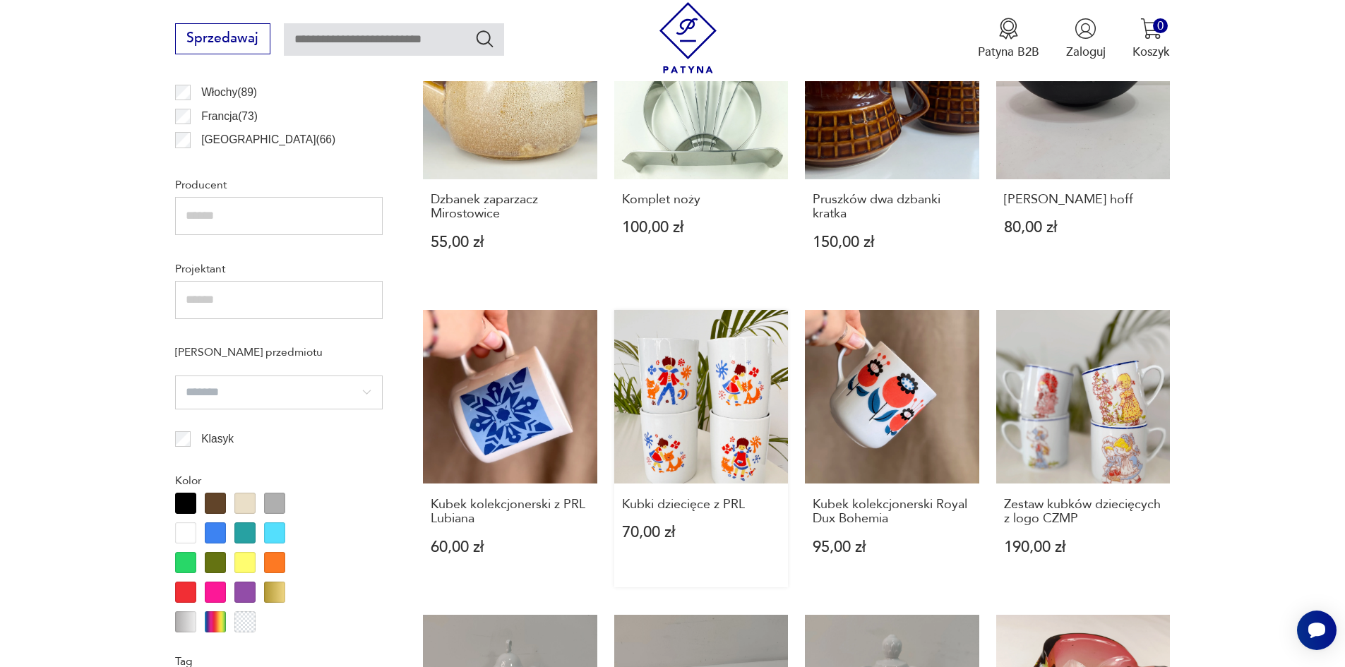  Describe the element at coordinates (892, 512) in the screenshot. I see `h3: Kubek kolekcjonerski Royal Dux Bohemia` at that location.